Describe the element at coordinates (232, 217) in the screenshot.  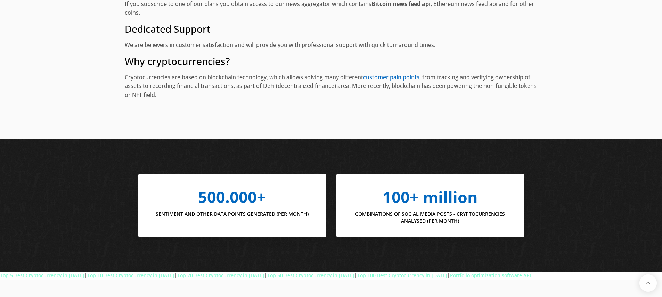
I see `h4: Sentiment and other data points generated (per month)` at that location.